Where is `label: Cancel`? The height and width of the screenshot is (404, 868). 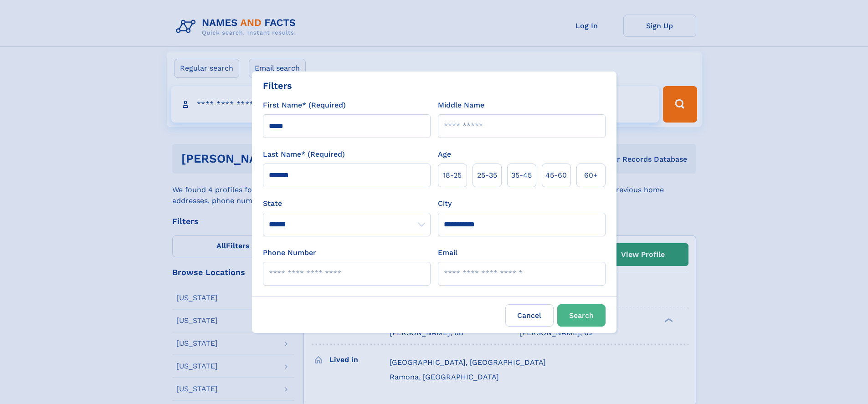
label: Cancel is located at coordinates (530, 315).